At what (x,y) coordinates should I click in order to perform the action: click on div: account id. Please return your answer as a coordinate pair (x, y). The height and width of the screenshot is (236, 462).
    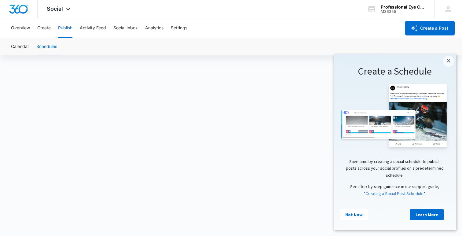
    Looking at the image, I should click on (403, 12).